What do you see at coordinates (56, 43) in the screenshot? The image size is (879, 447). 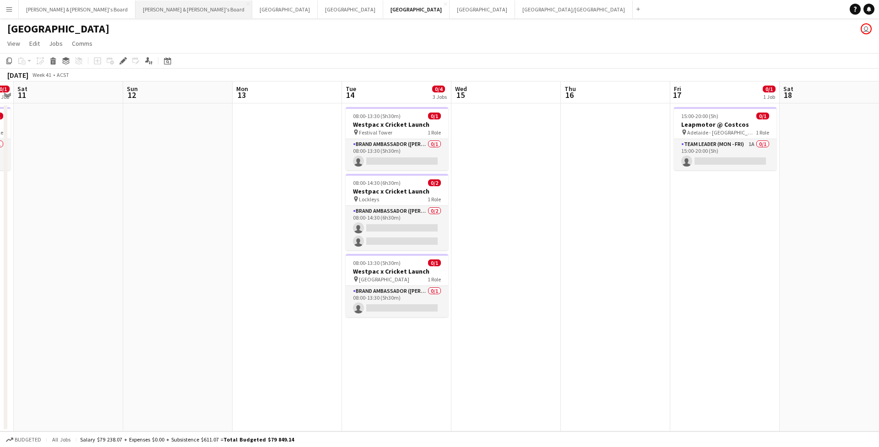 I see `span: Jobs` at bounding box center [56, 43].